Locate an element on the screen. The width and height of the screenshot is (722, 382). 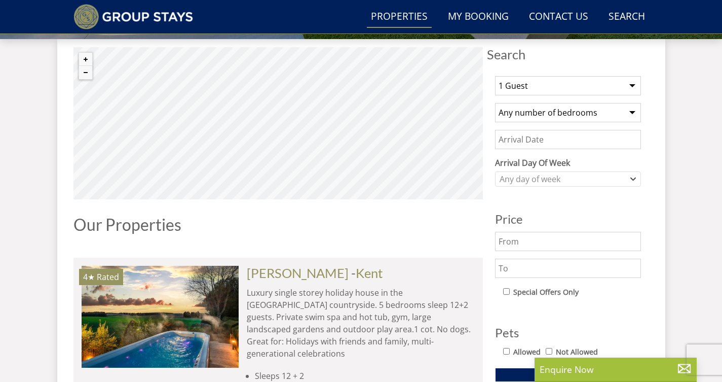
label: Not Allowed is located at coordinates (577, 352).